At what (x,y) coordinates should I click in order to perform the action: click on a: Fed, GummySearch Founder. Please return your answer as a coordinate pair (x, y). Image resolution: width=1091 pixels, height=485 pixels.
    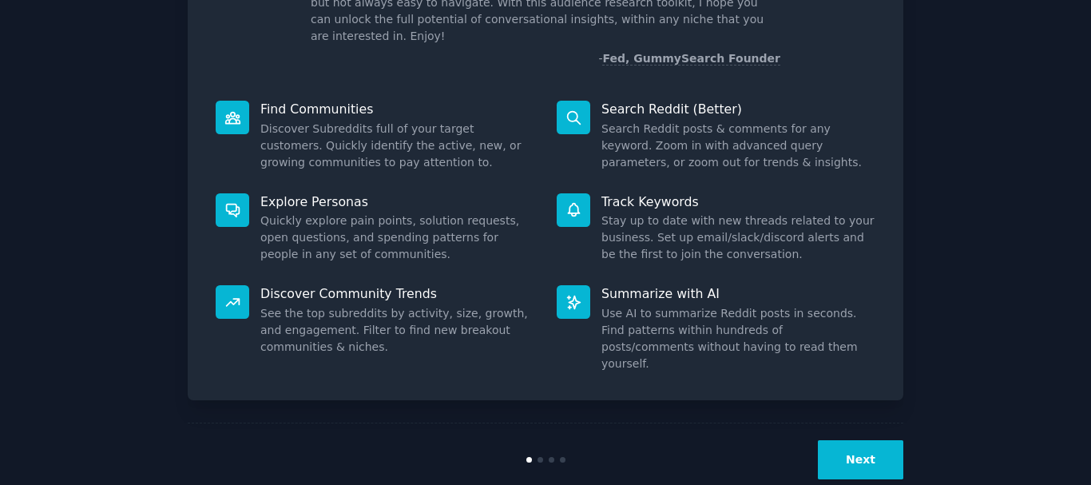
    Looking at the image, I should click on (691, 58).